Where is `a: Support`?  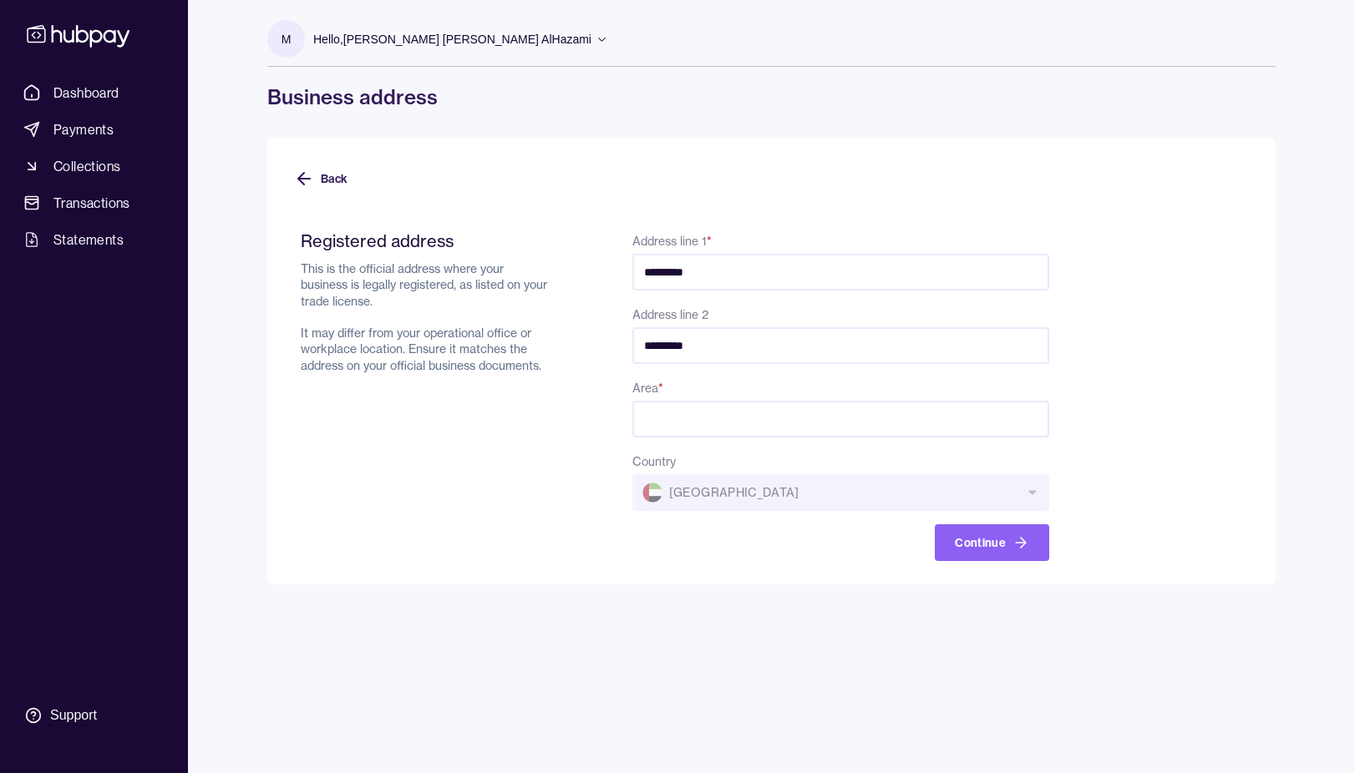 a: Support is located at coordinates (94, 716).